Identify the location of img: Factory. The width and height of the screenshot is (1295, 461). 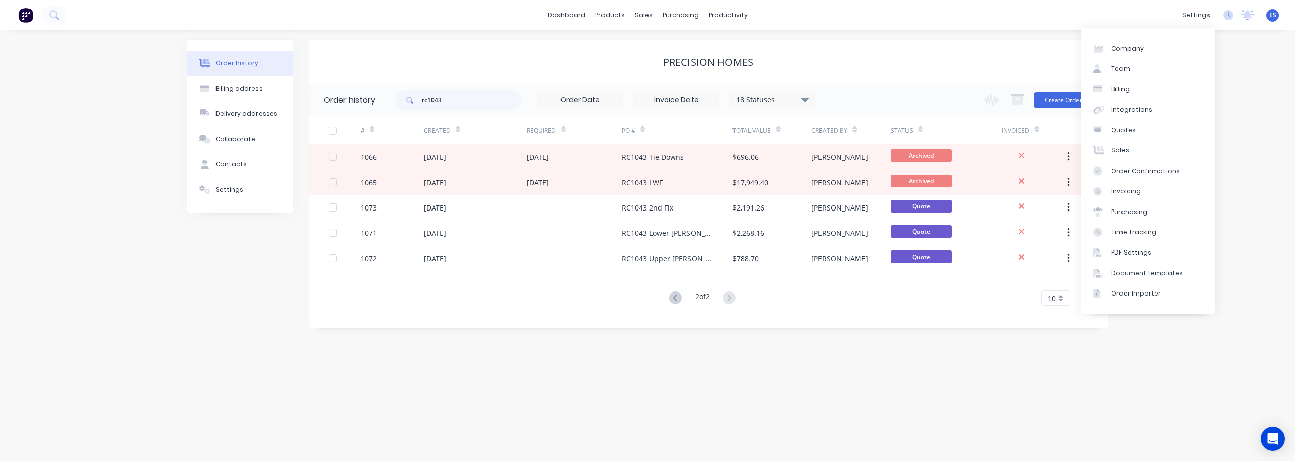
(26, 15).